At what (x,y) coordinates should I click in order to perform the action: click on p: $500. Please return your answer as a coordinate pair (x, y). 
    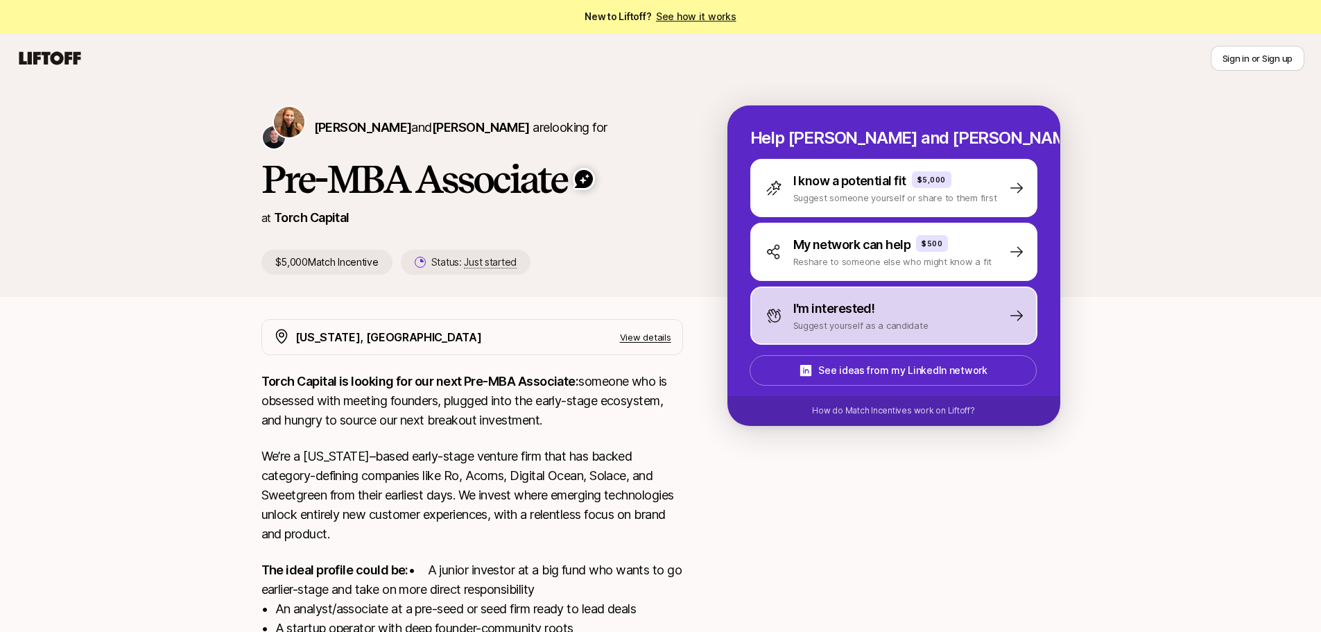
    Looking at the image, I should click on (932, 243).